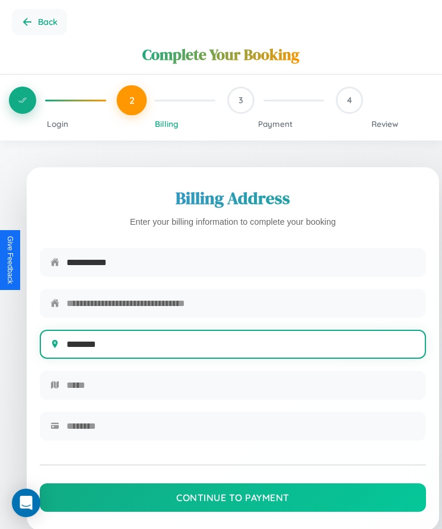 This screenshot has width=442, height=529. What do you see at coordinates (232, 198) in the screenshot?
I see `h2: Billing Address` at bounding box center [232, 198].